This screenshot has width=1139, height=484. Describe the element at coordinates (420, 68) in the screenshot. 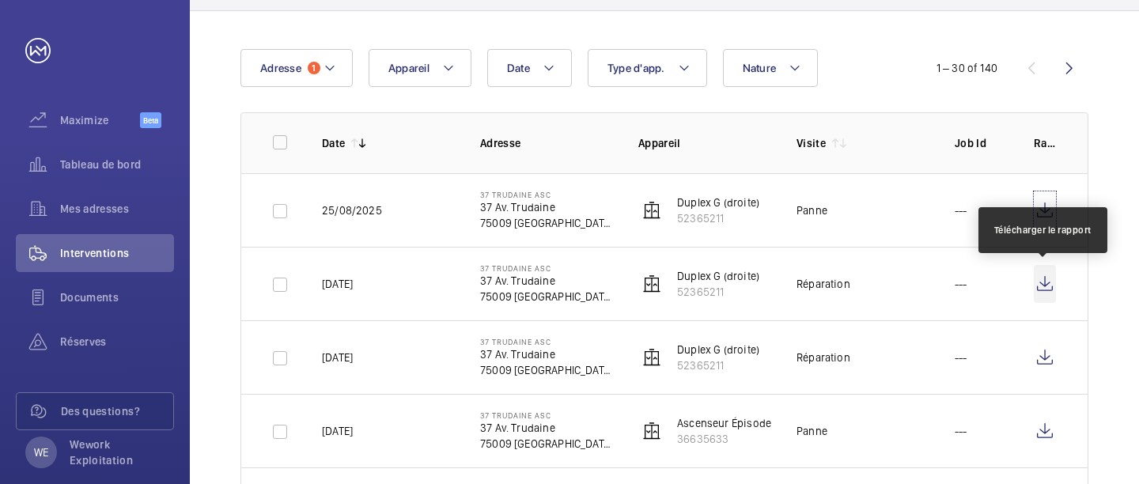

I see `button: Appareil` at that location.